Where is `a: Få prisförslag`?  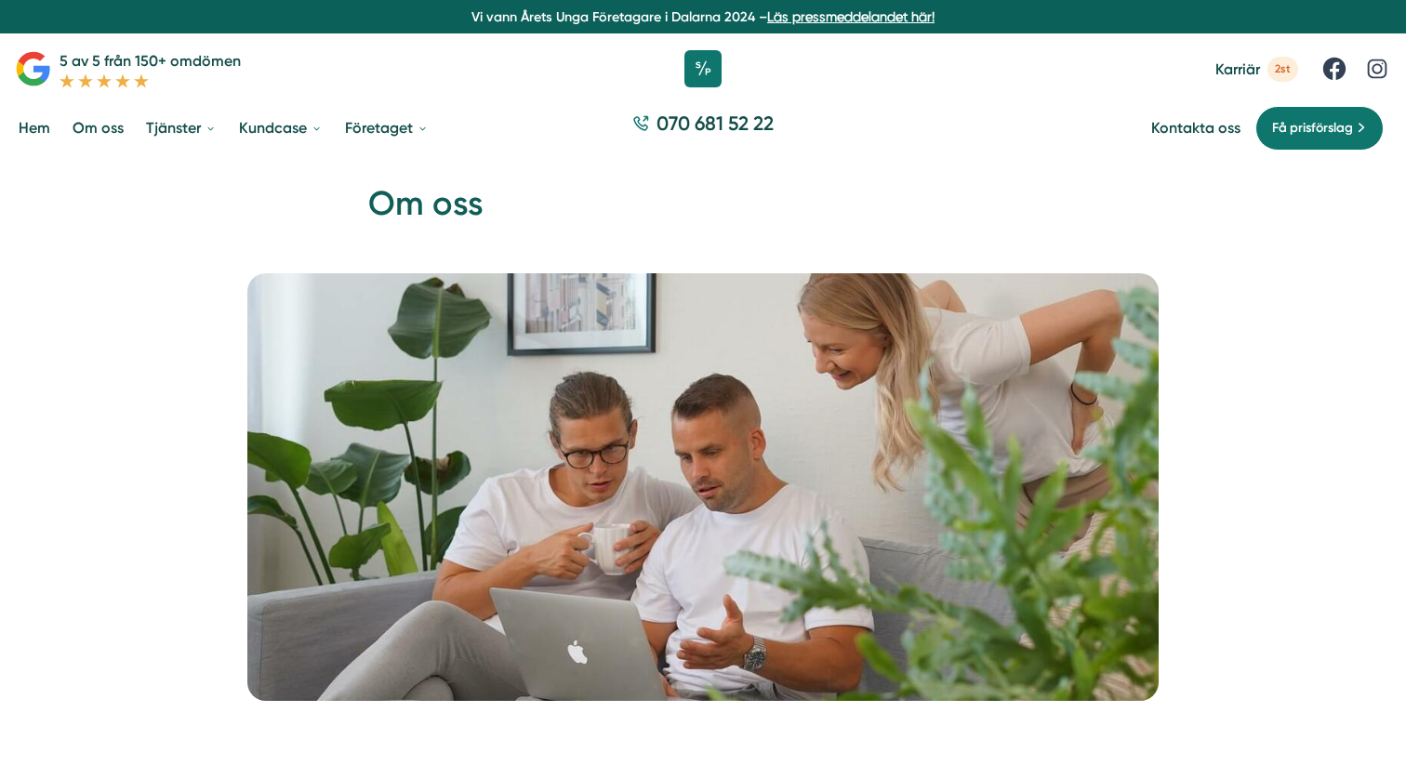
a: Få prisförslag is located at coordinates (1320, 128).